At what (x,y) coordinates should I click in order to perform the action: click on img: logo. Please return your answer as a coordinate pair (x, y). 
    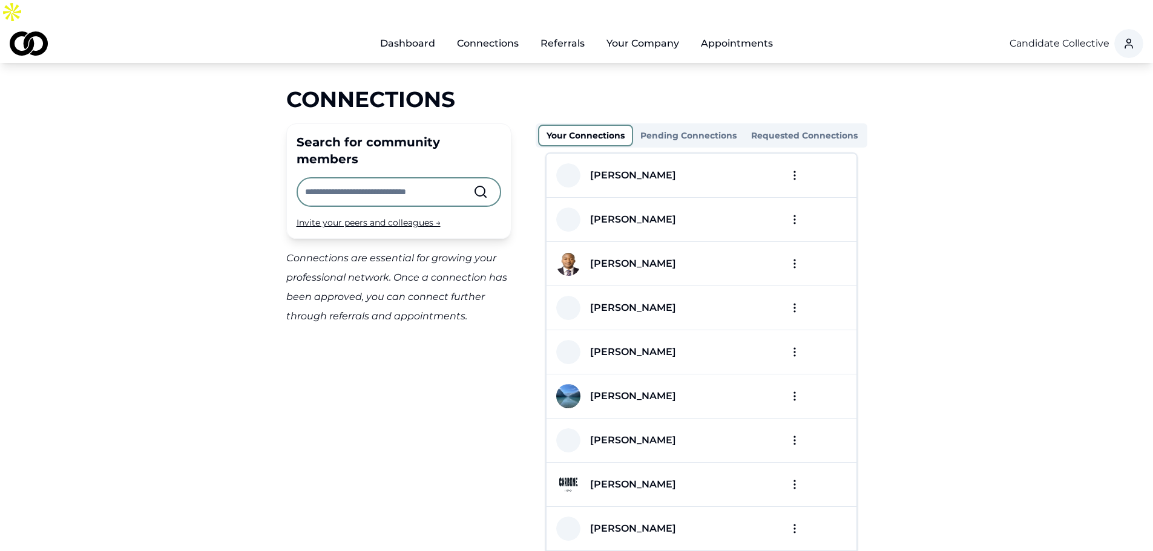
    Looking at the image, I should click on (28, 44).